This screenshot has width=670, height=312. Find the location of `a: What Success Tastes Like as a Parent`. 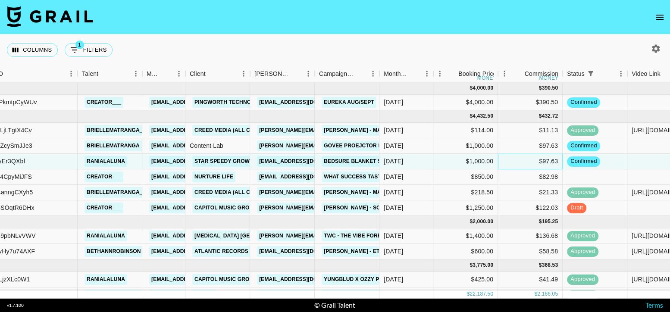

a: What Success Tastes Like as a Parent is located at coordinates (381, 177).